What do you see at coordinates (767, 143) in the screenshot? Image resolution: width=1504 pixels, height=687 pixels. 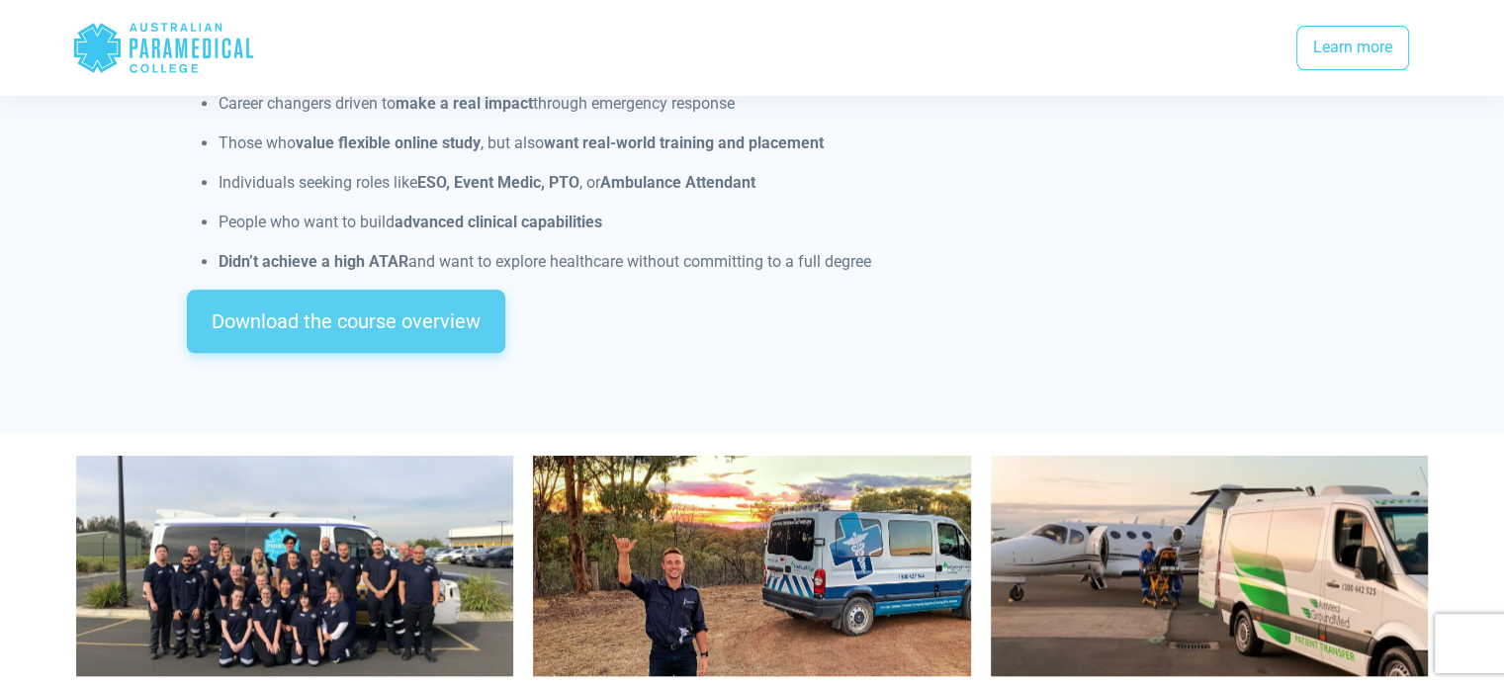 I see `p: Those who , but also` at bounding box center [767, 143].